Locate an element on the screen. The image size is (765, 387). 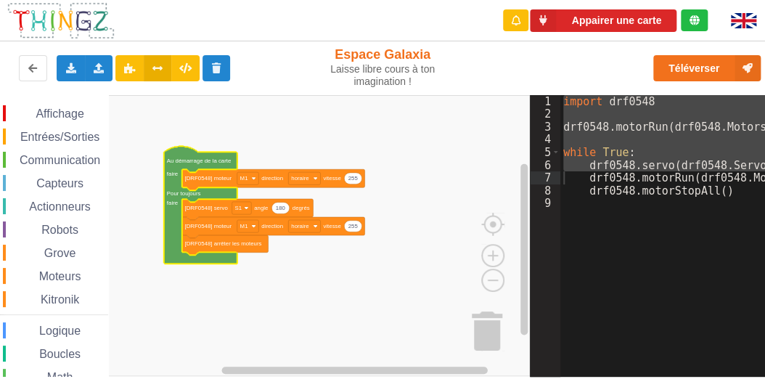
span: Communication is located at coordinates (60, 160).